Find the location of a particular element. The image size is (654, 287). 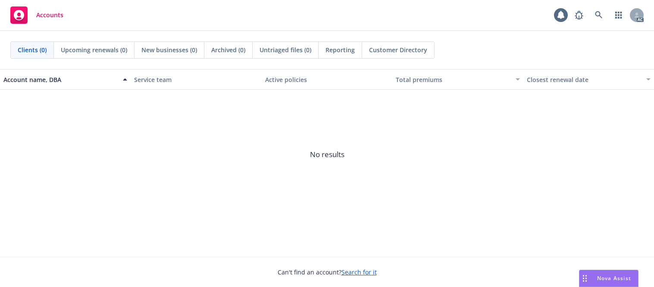

span: Can't find an account? is located at coordinates (327, 272).